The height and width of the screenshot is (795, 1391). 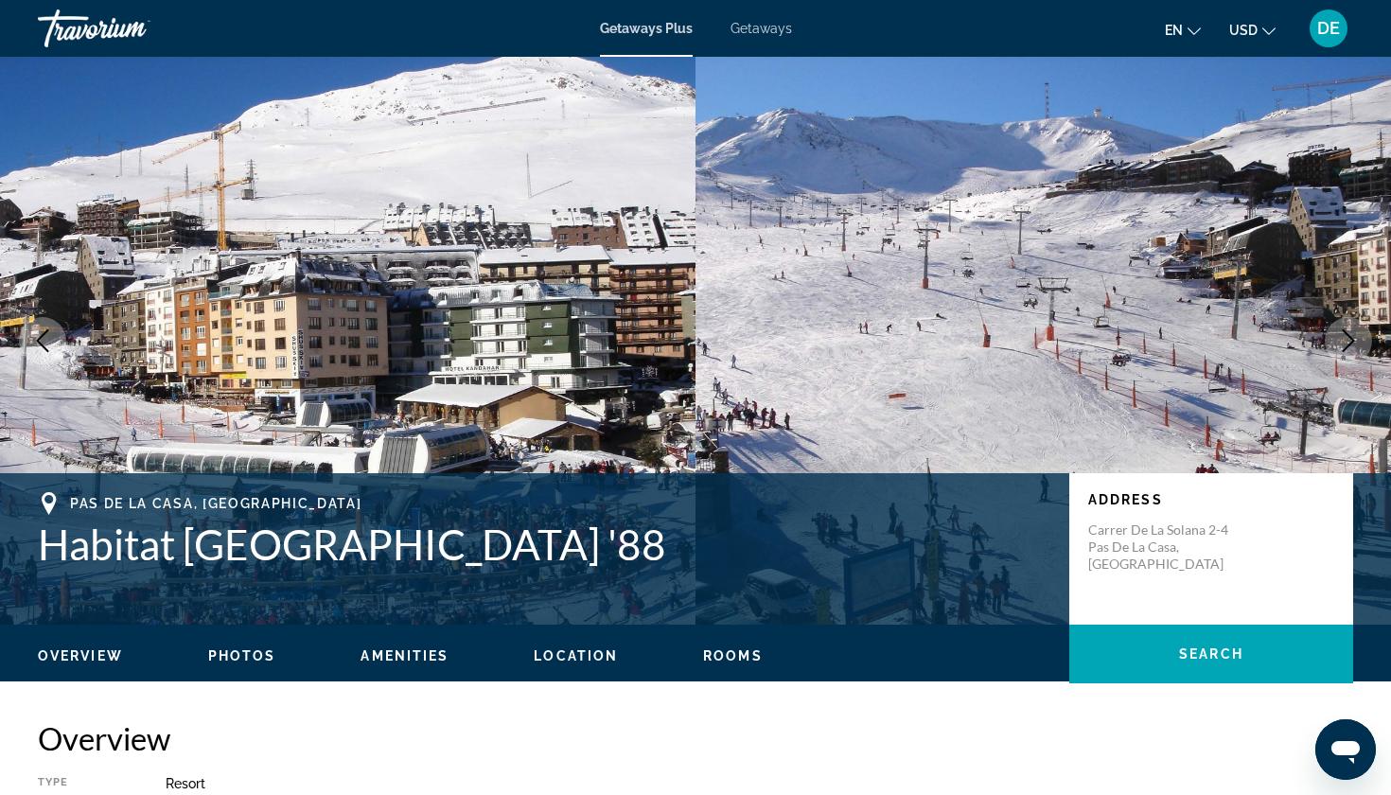 What do you see at coordinates (1348, 341) in the screenshot?
I see `button: Next image` at bounding box center [1348, 341].